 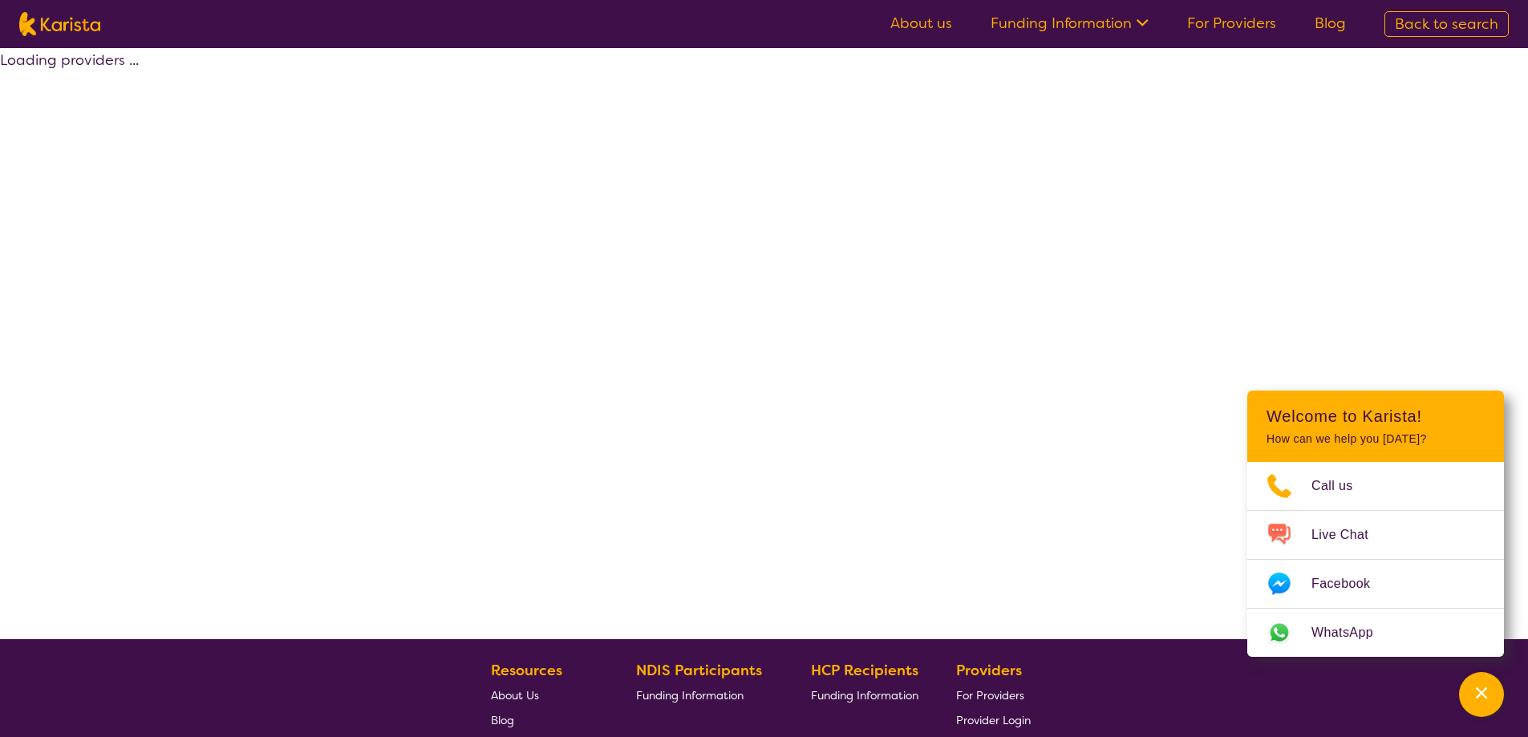 I want to click on b: HCP Recipients, so click(x=864, y=670).